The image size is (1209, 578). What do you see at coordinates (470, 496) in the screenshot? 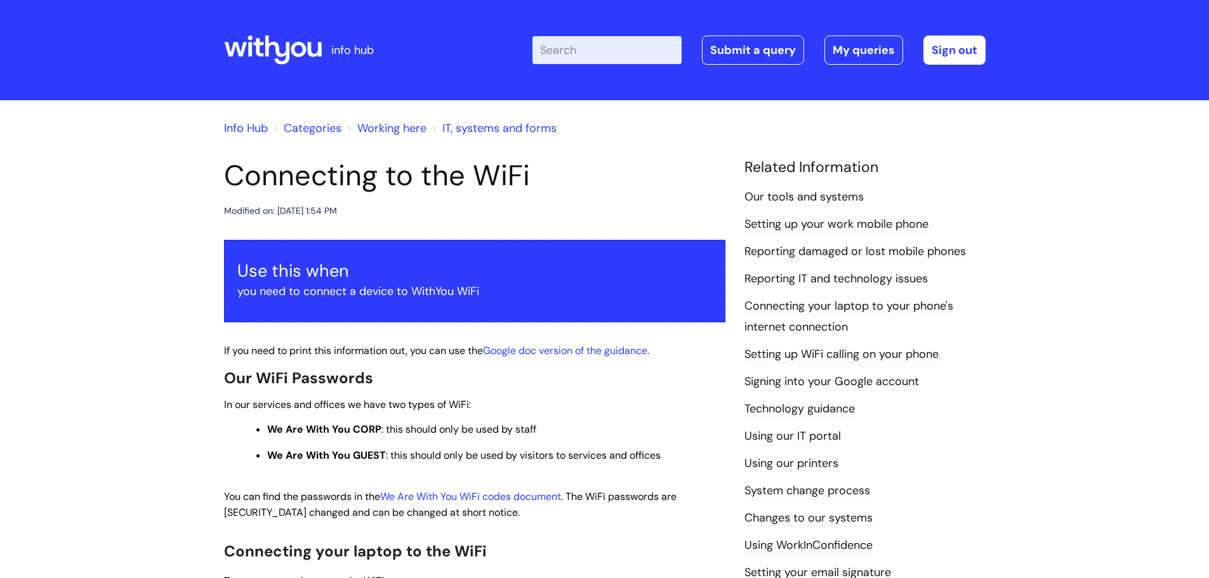
I see `a: We Are With You WiFi codes document` at bounding box center [470, 496].